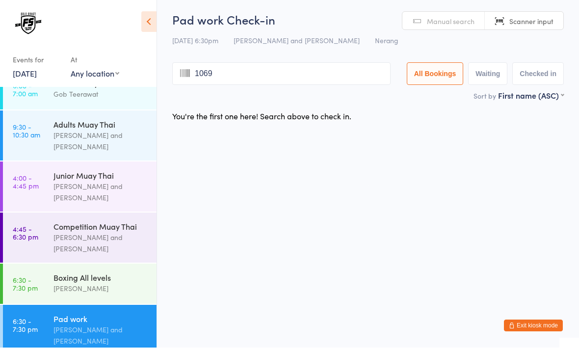 The height and width of the screenshot is (350, 579). I want to click on a: 6:00 -7:00 amAdults Muay ThaiGob Teerawat, so click(79, 92).